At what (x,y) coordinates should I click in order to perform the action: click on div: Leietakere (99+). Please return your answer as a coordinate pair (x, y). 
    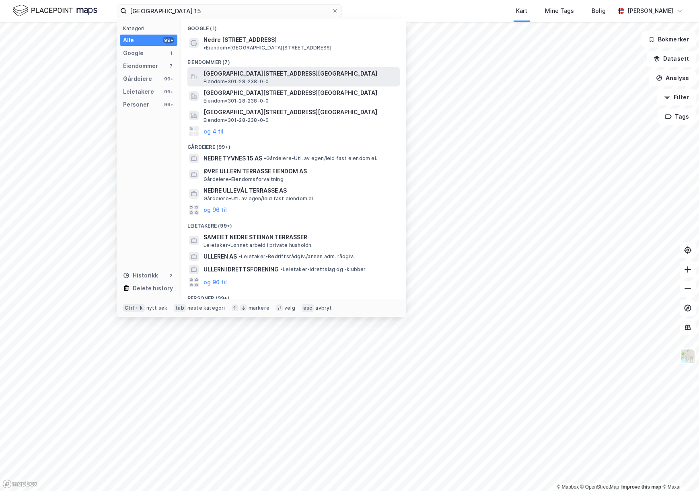
    Looking at the image, I should click on (293, 224).